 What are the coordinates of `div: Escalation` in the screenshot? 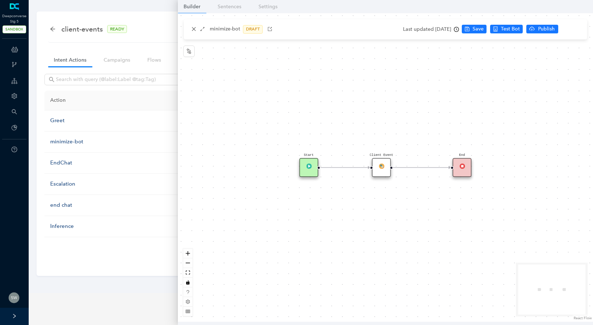 It's located at (121, 184).